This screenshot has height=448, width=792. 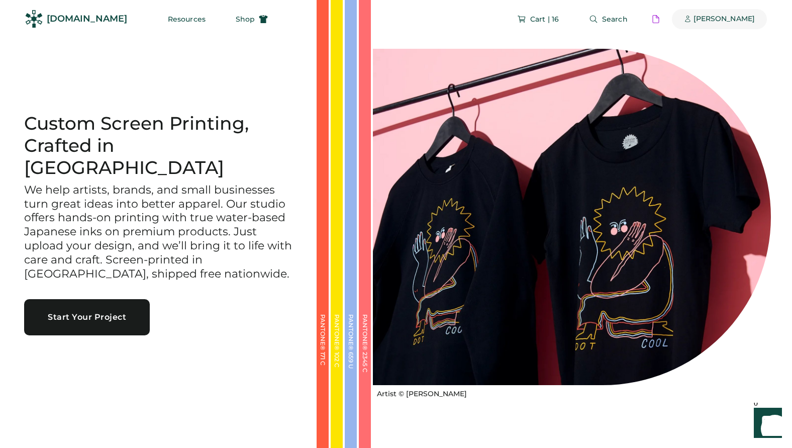 I want to click on h3: We help artists, brands, and small businesses turn great ideas into better apparel. Our studio of..., so click(x=158, y=232).